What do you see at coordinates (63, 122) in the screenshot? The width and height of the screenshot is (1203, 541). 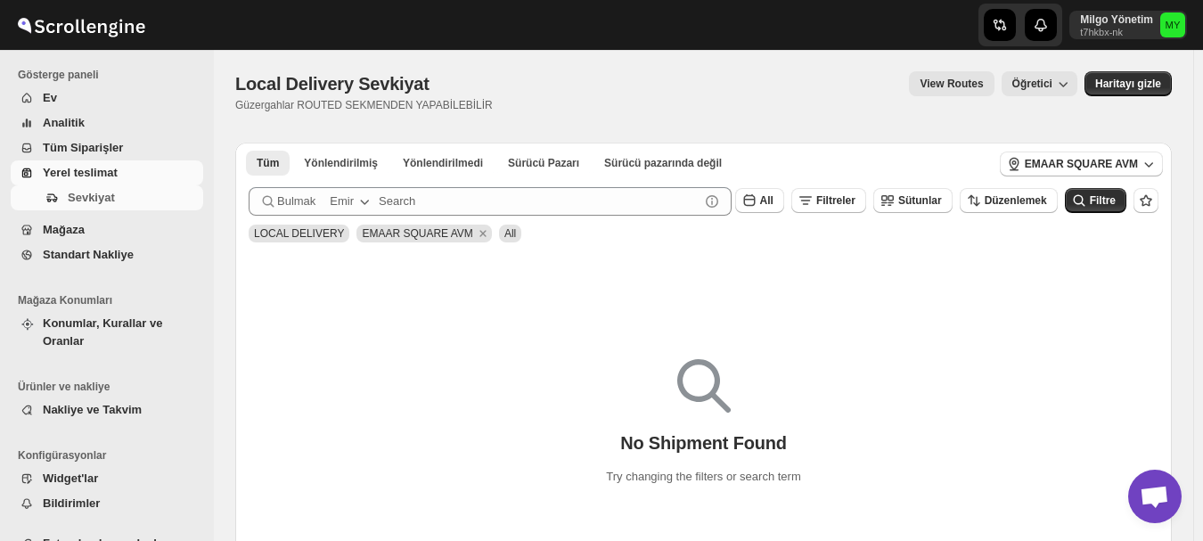 I see `span: Analitik` at bounding box center [63, 122].